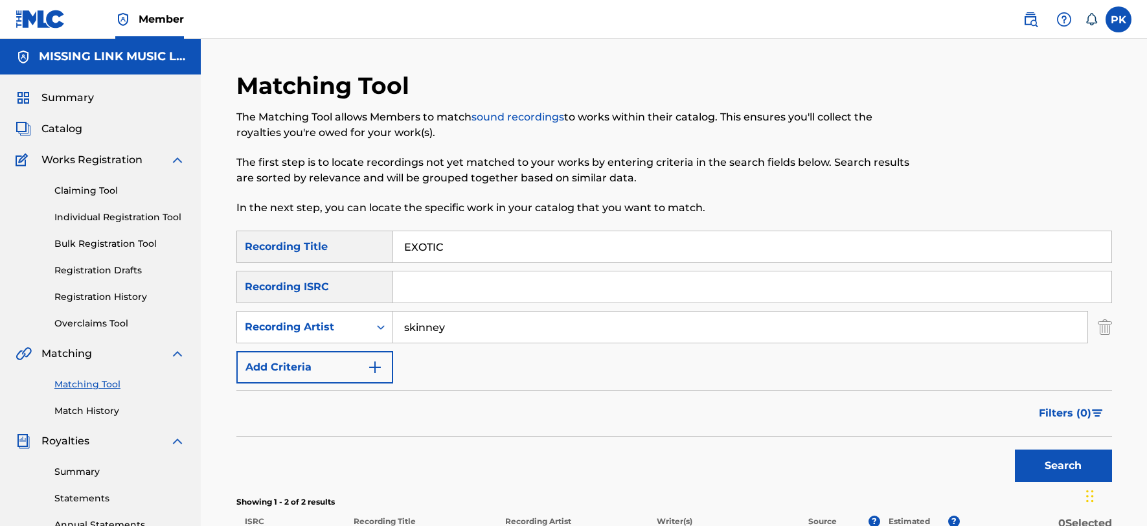  I want to click on a: Public Search, so click(1030, 19).